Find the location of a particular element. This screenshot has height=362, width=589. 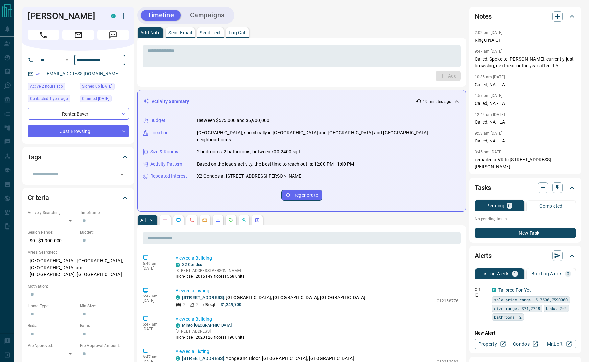

p: Listing Alerts is located at coordinates (496, 274).